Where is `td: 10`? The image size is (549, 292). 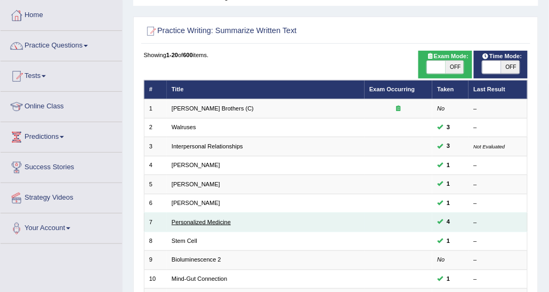 td: 10 is located at coordinates (155, 278).